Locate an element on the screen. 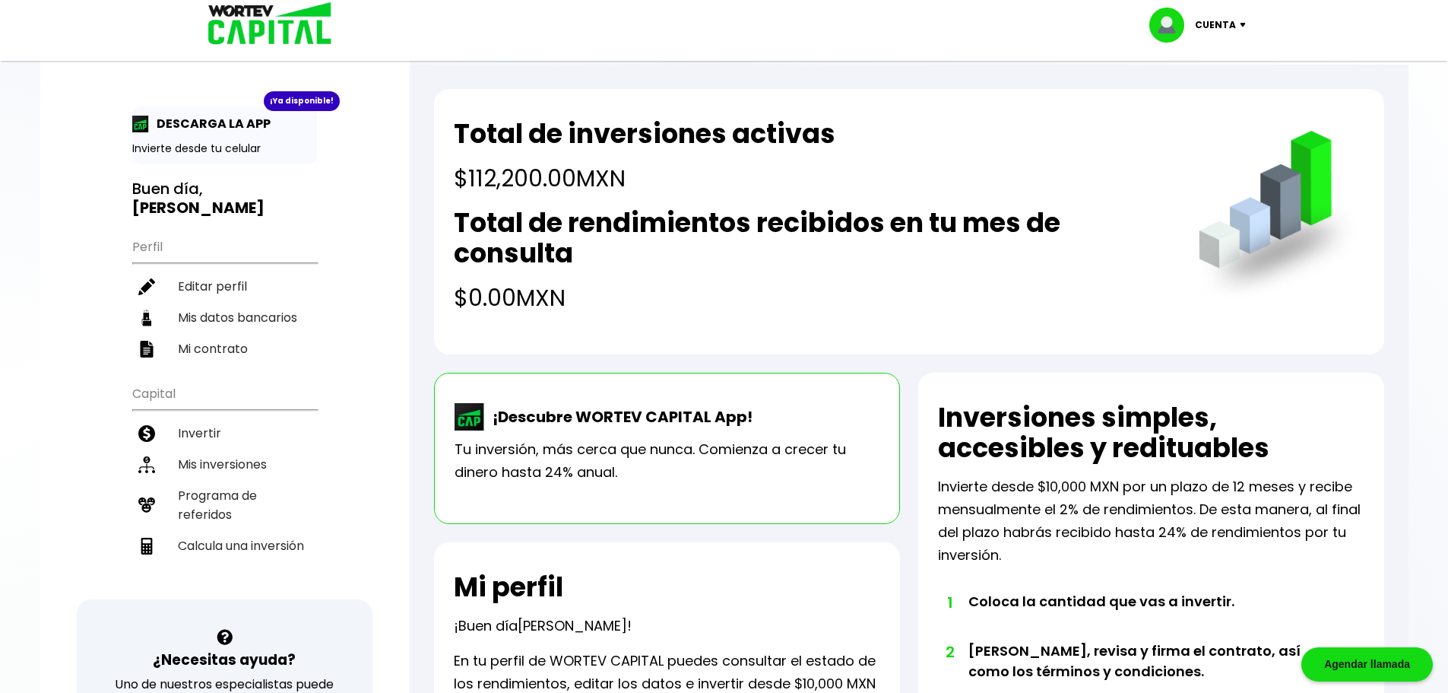  img: grafica.516fef24.png is located at coordinates (1278, 217).